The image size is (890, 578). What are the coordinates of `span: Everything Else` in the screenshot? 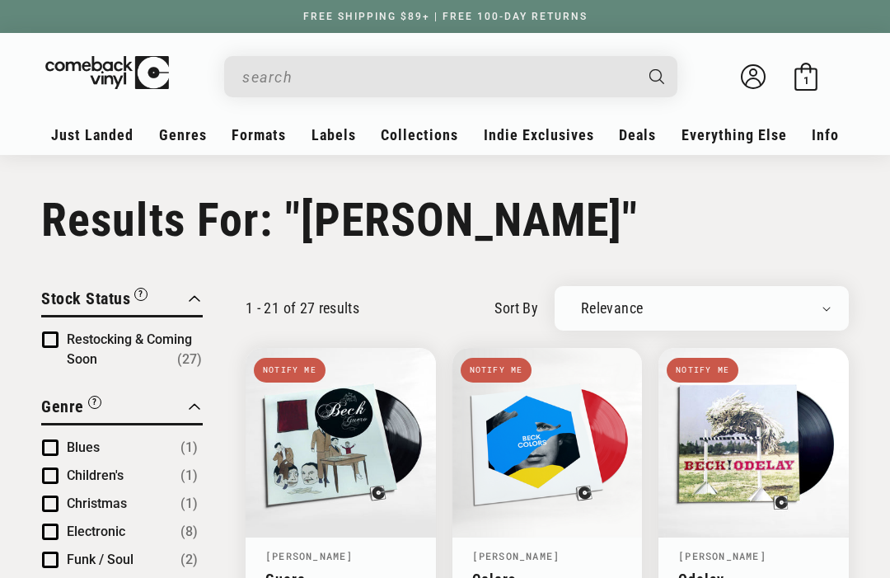 It's located at (734, 134).